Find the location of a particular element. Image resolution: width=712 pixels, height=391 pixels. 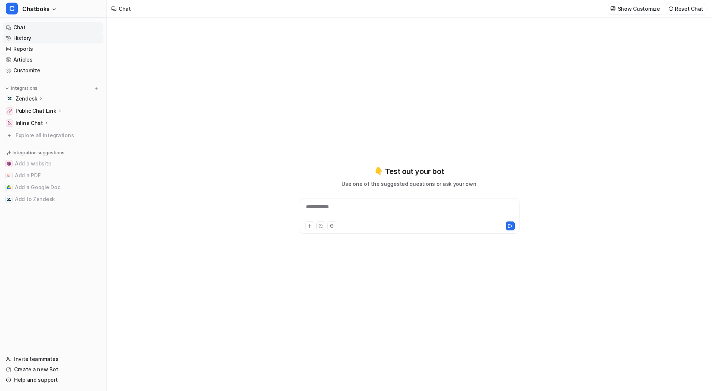

p: Integrations is located at coordinates (24, 88).